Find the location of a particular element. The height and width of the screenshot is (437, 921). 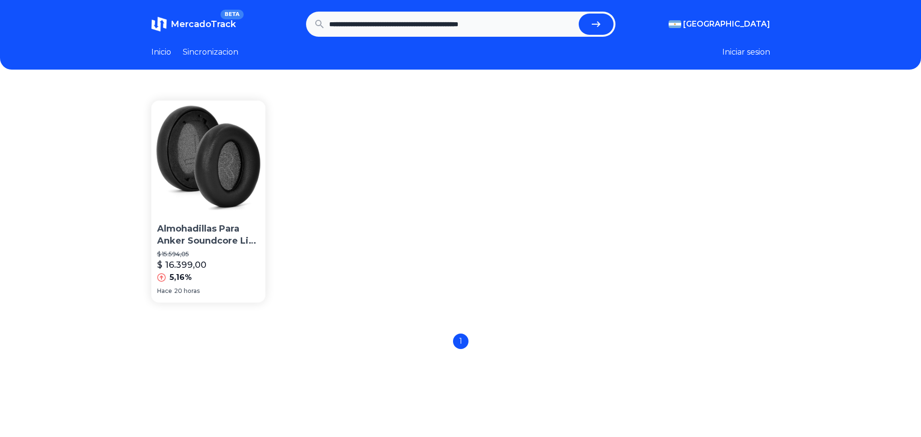

a: Sincronizacion is located at coordinates (210, 52).